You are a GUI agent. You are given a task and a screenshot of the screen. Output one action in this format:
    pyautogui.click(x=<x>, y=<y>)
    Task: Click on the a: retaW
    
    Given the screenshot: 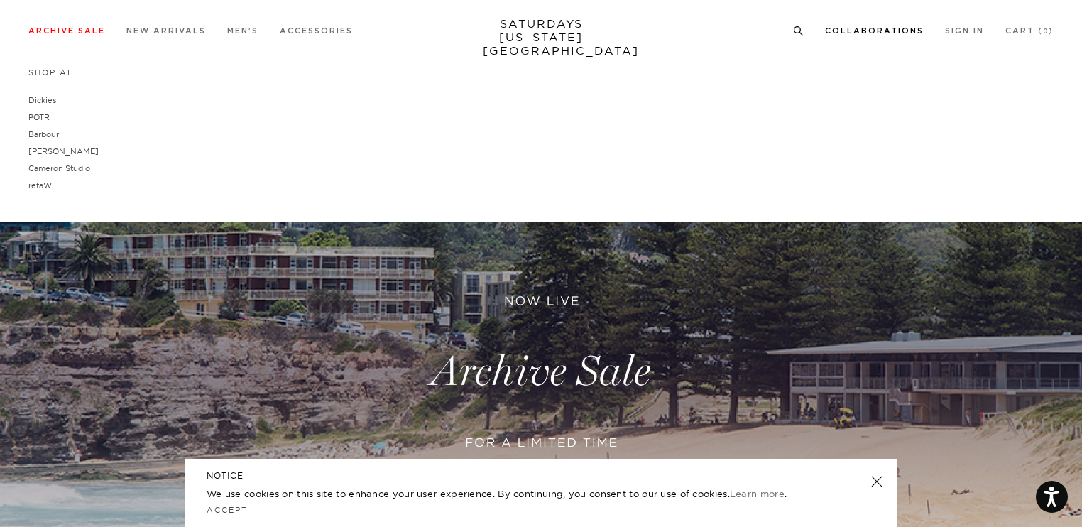 What is the action you would take?
    pyautogui.click(x=40, y=185)
    